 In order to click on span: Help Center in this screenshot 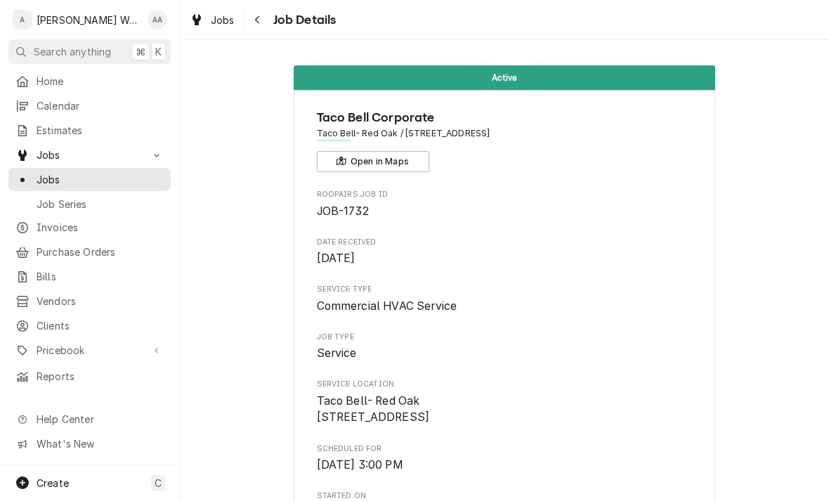, I will do `click(99, 418)`.